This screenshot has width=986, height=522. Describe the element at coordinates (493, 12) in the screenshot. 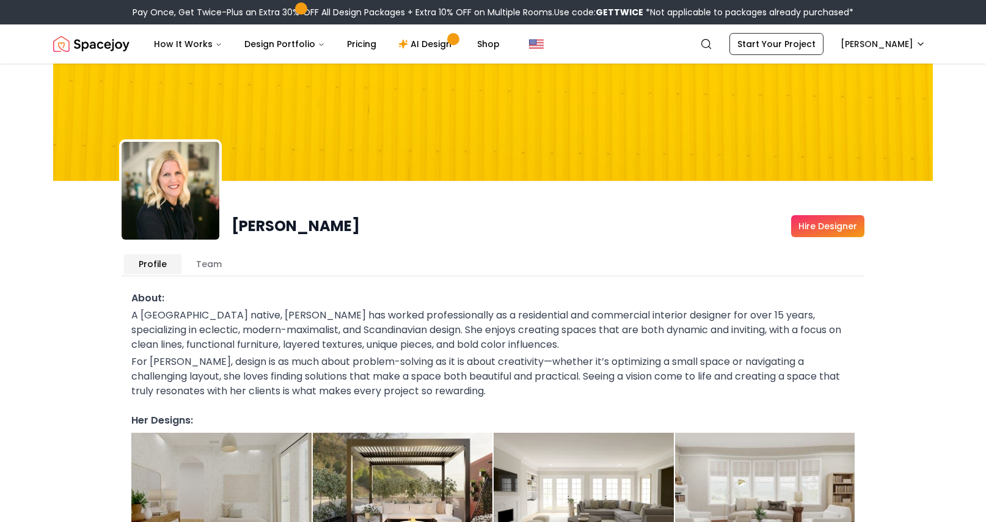

I see `div: Pay Once, Get Twice-Plus an Extra 30% OFF All Design Packages + Extra 10% OFF on Multiple Rooms.` at that location.